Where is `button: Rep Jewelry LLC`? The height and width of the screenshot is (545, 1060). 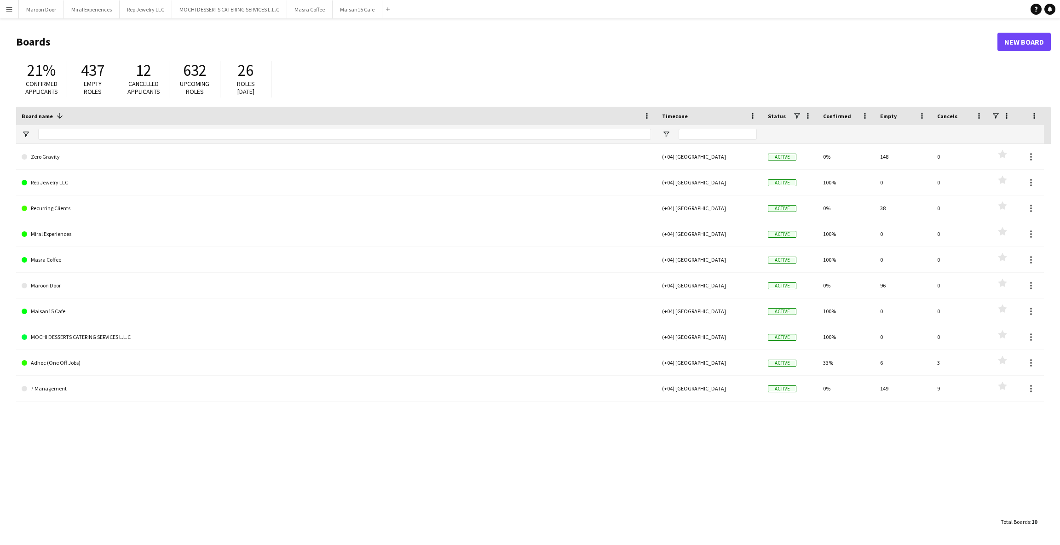 button: Rep Jewelry LLC is located at coordinates (146, 9).